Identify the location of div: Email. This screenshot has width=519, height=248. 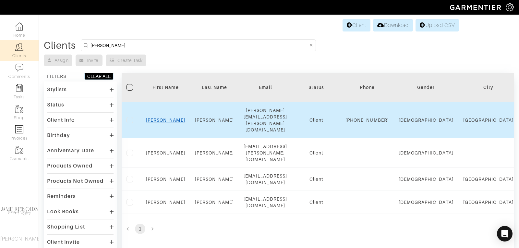
(265, 87).